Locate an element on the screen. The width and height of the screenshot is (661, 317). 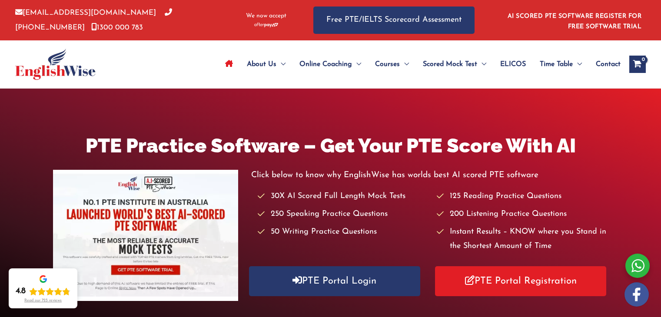
li: 50 Writing Practice Questions is located at coordinates (343, 232).